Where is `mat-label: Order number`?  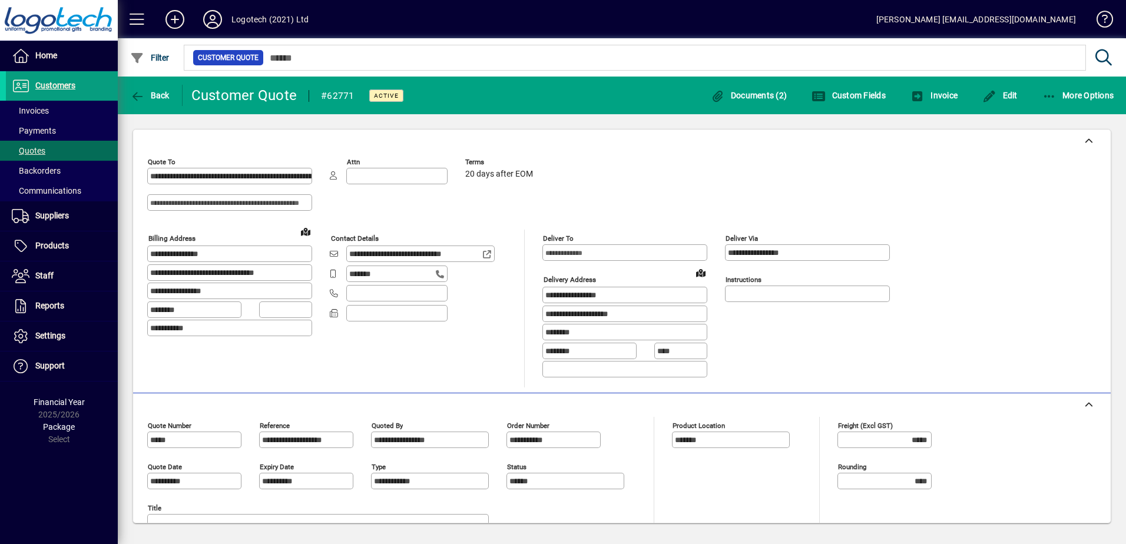
mat-label: Order number is located at coordinates (528, 425).